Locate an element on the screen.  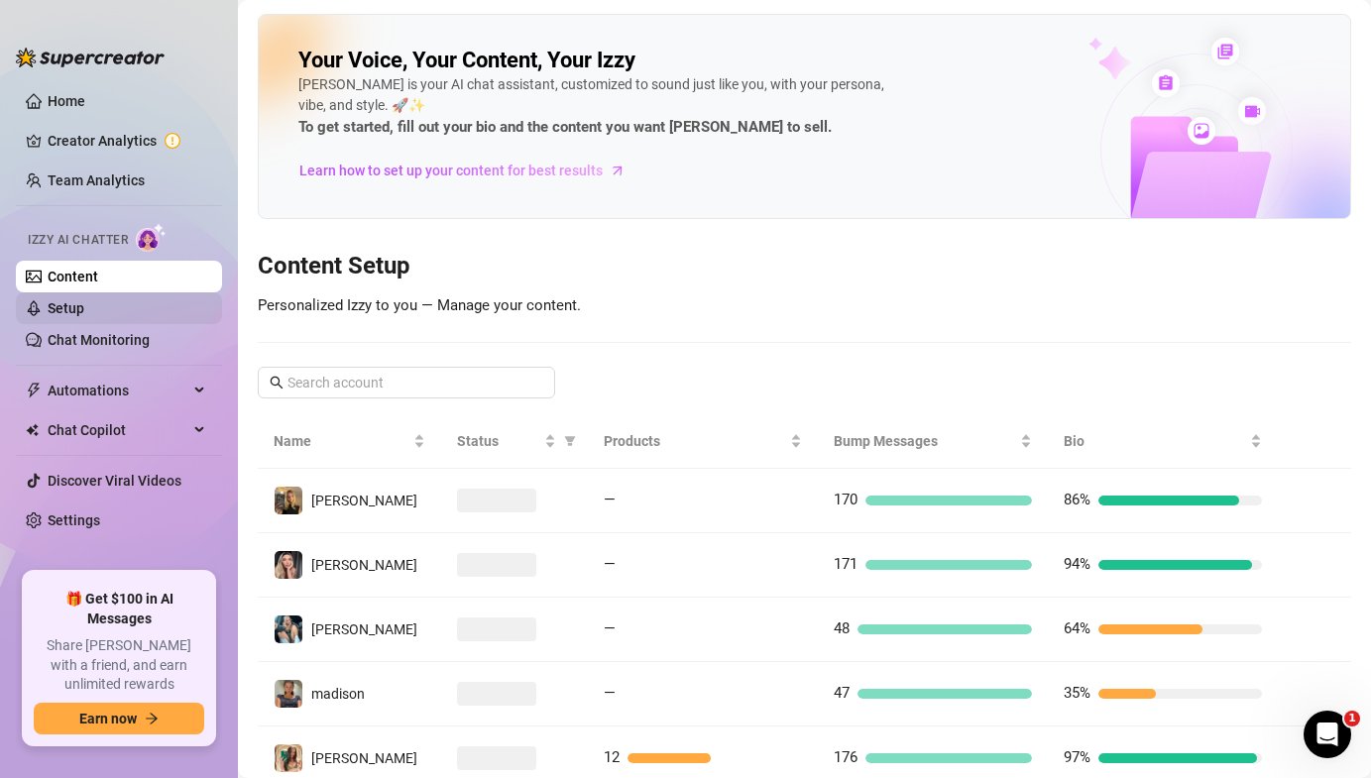
th: Status is located at coordinates (514, 441).